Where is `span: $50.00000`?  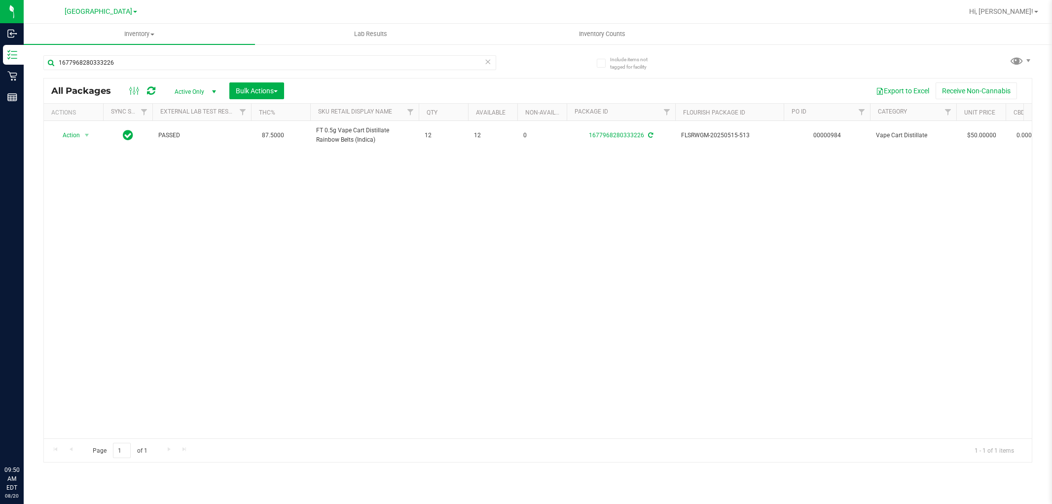
span: $50.00000 is located at coordinates (981, 135).